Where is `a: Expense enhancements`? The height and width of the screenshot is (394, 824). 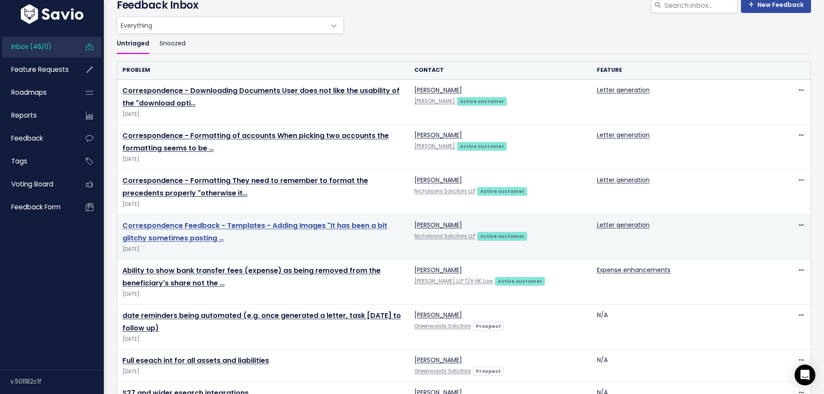 a: Expense enhancements is located at coordinates (634, 270).